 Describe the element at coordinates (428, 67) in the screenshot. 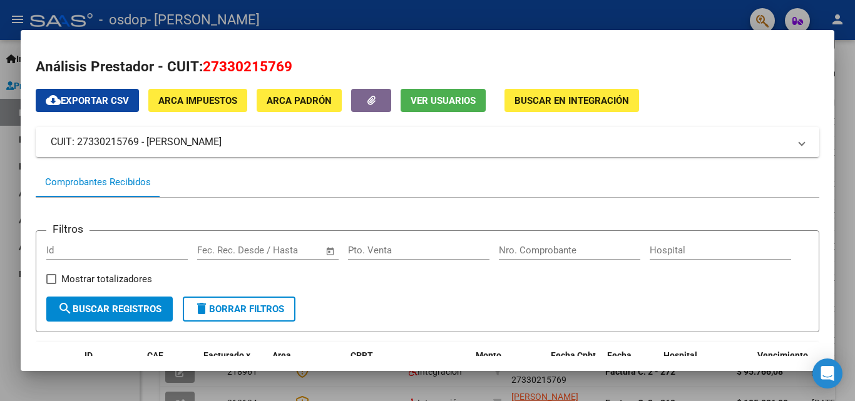

I see `h2: Análisis Prestador - CUIT:` at that location.